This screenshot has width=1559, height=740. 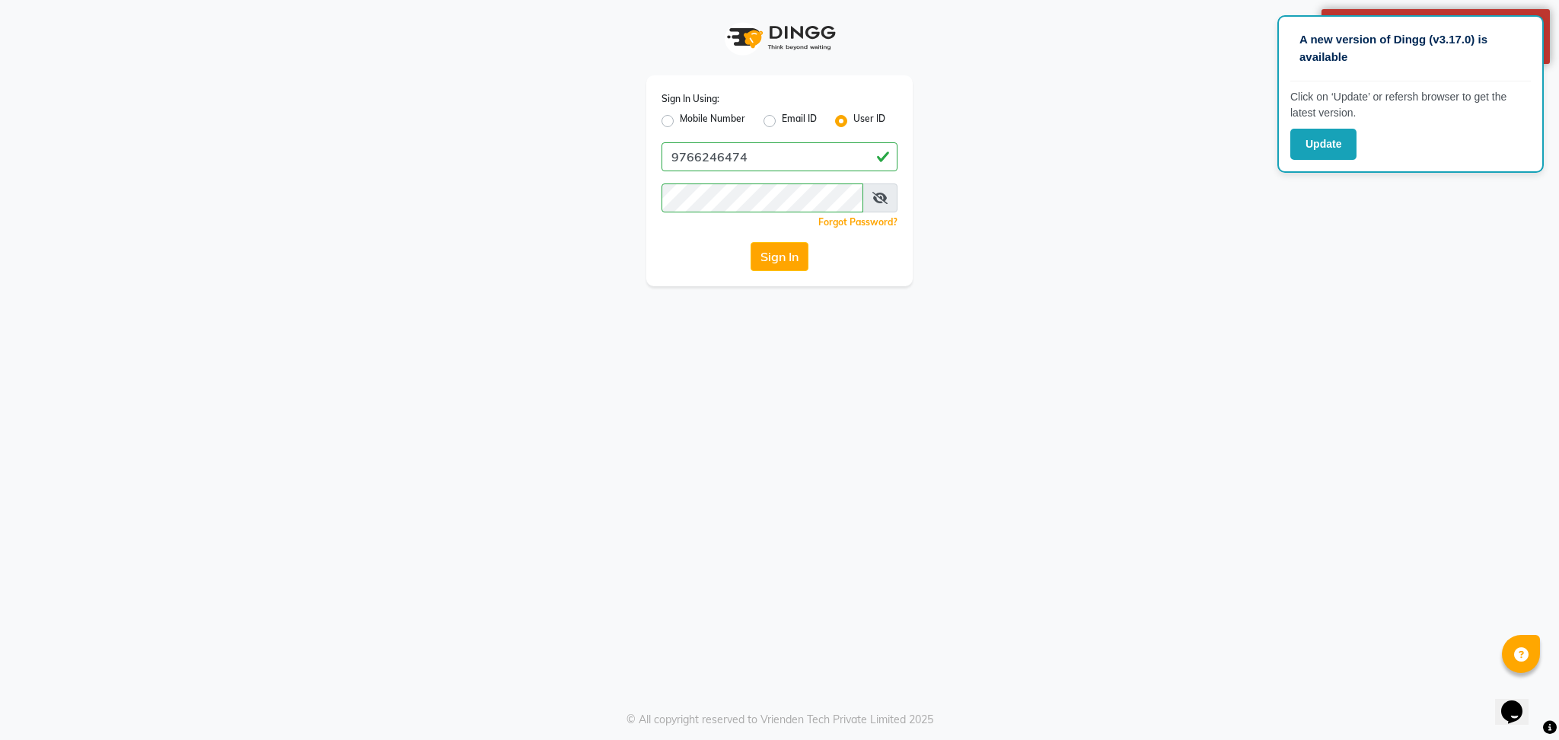 What do you see at coordinates (858, 221) in the screenshot?
I see `a: Forgot Password?` at bounding box center [858, 221].